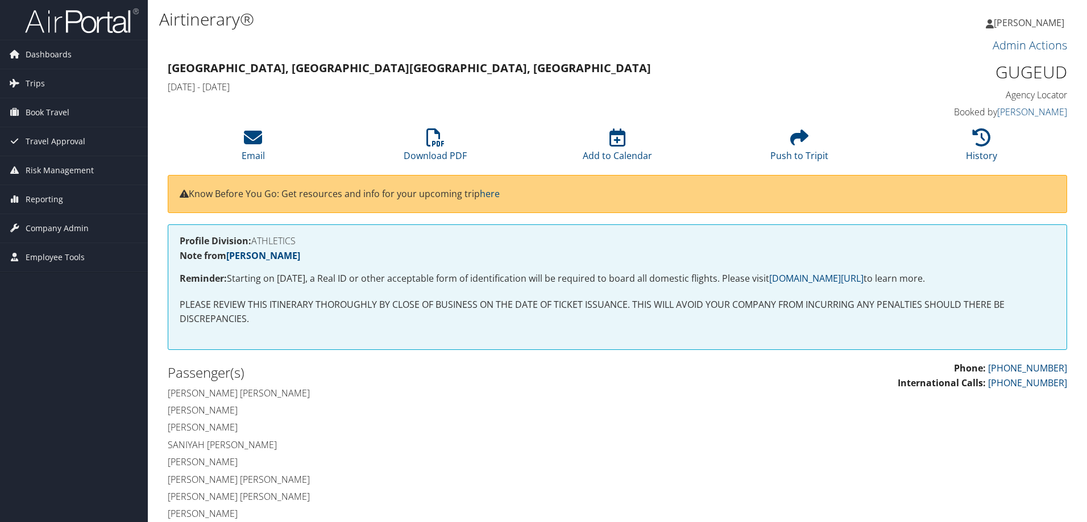 This screenshot has height=522, width=1087. Describe the element at coordinates (617, 312) in the screenshot. I see `p: PLEASE REVIEW THIS ITINERARY THOROUGHLY BY CLOSE OF BUSINESS ON THE DATE OF TICKET ISSUANCE. THIS...` at that location.